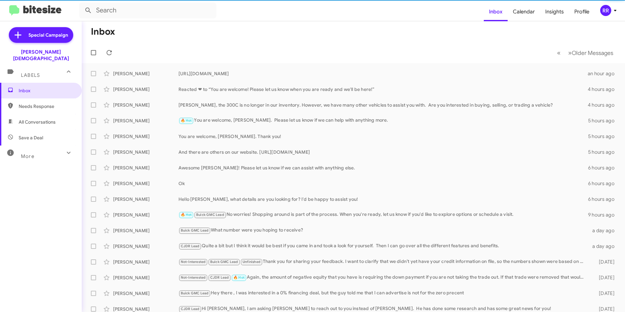  What do you see at coordinates (558, 53) in the screenshot?
I see `button: Previous` at bounding box center [558, 53].